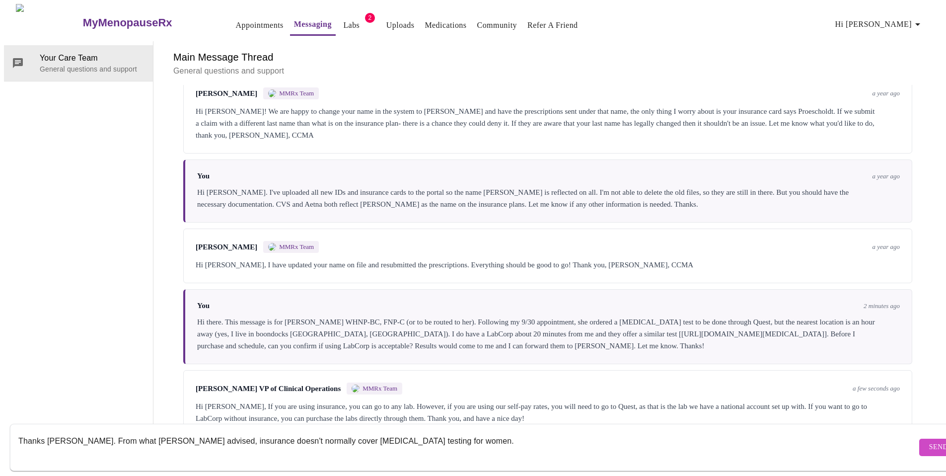  What do you see at coordinates (260, 25) in the screenshot?
I see `a: Appointments` at bounding box center [260, 25].